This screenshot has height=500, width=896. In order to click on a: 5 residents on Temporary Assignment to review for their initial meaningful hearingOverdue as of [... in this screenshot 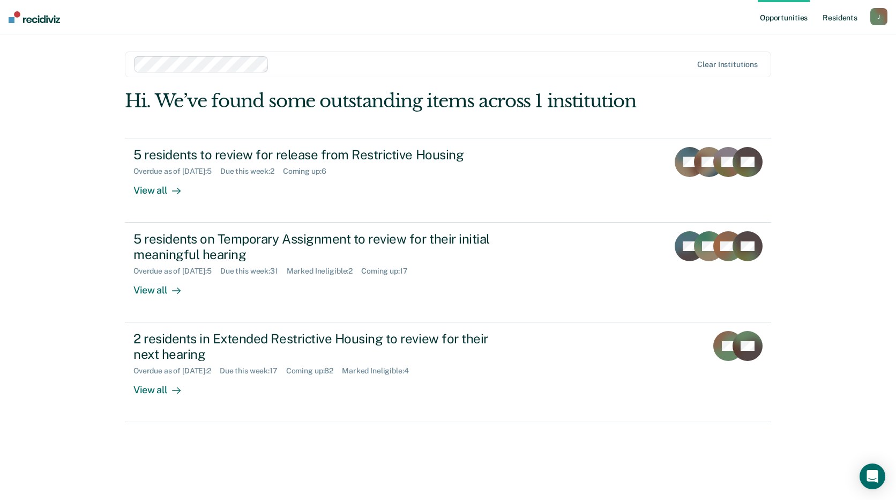, I will do `click(448, 272)`.